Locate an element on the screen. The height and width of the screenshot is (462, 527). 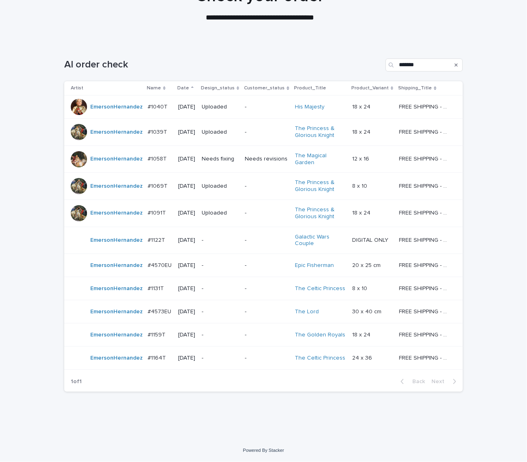
p: 24 x 36 is located at coordinates (363, 358).